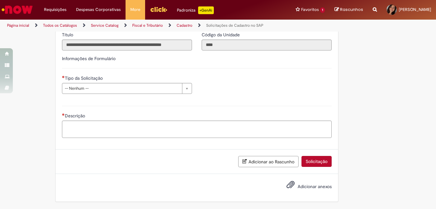 The height and width of the screenshot is (209, 436). What do you see at coordinates (235, 25) in the screenshot?
I see `a: Solicitações de Cadastro no SAP` at bounding box center [235, 25].